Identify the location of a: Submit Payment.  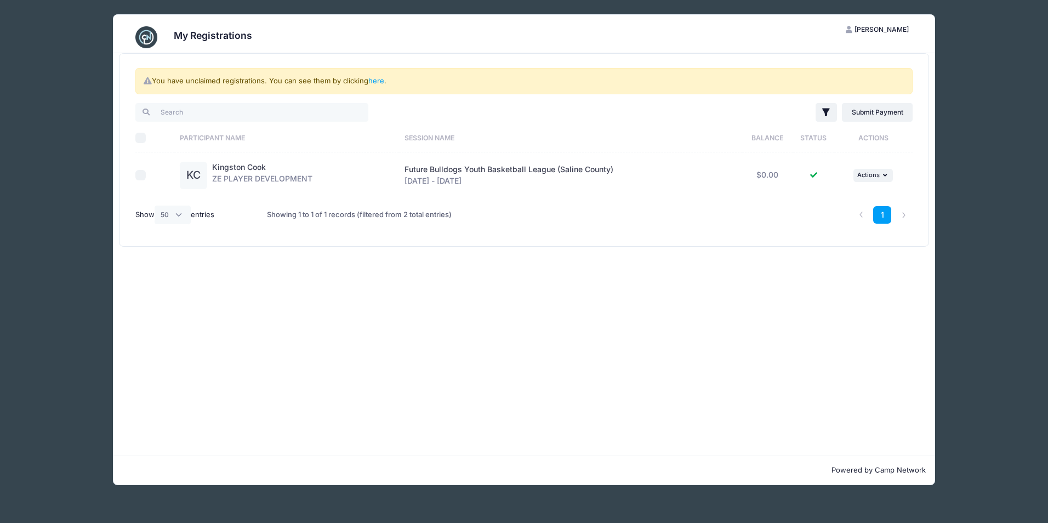
(877, 112).